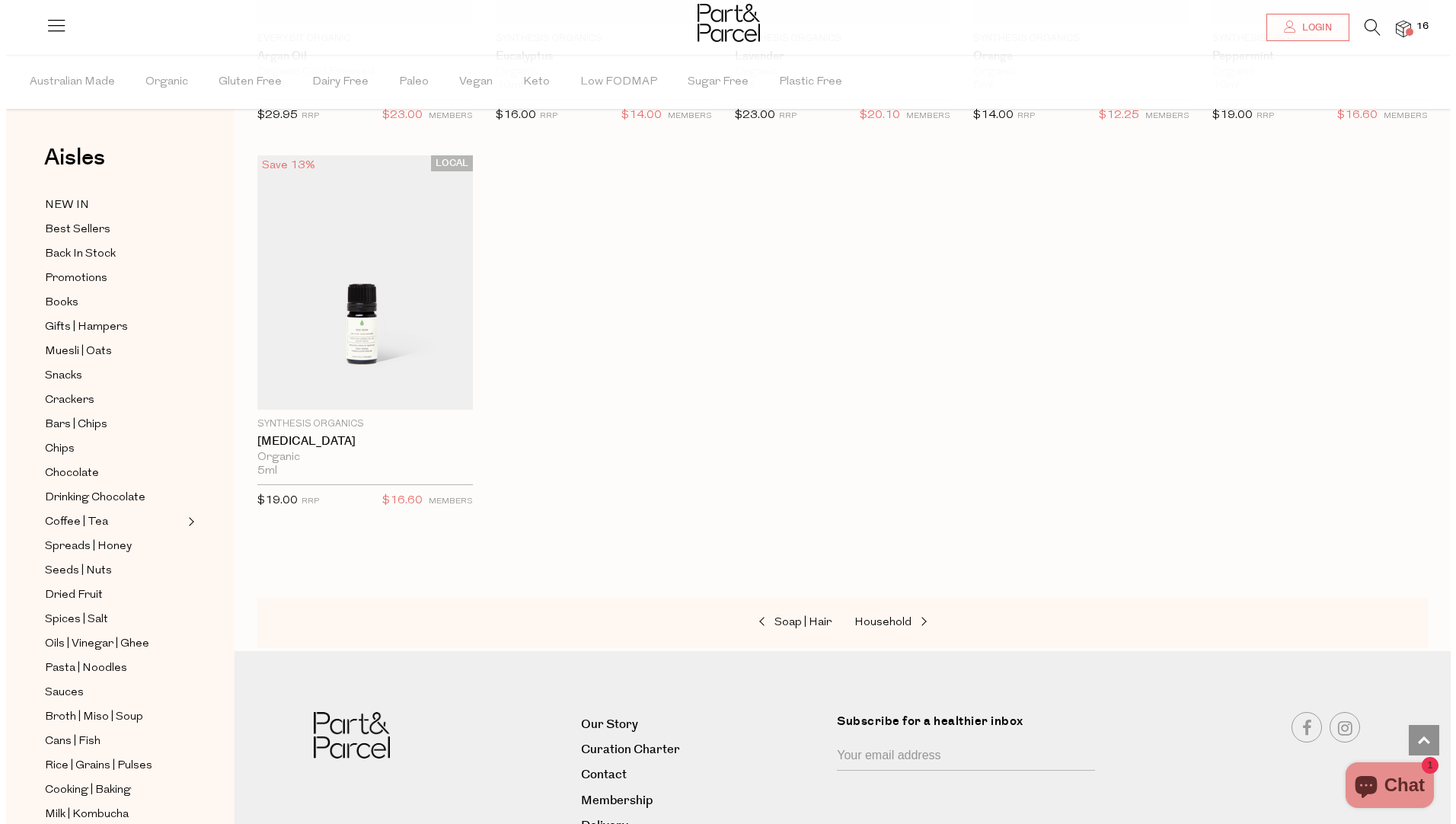  Describe the element at coordinates (70, 620) in the screenshot. I see `span: Spices | Salt` at that location.